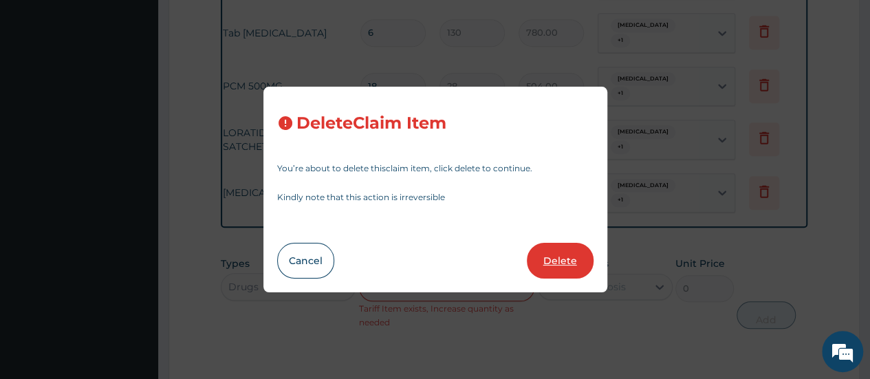 The width and height of the screenshot is (870, 379). I want to click on button: Delete, so click(560, 261).